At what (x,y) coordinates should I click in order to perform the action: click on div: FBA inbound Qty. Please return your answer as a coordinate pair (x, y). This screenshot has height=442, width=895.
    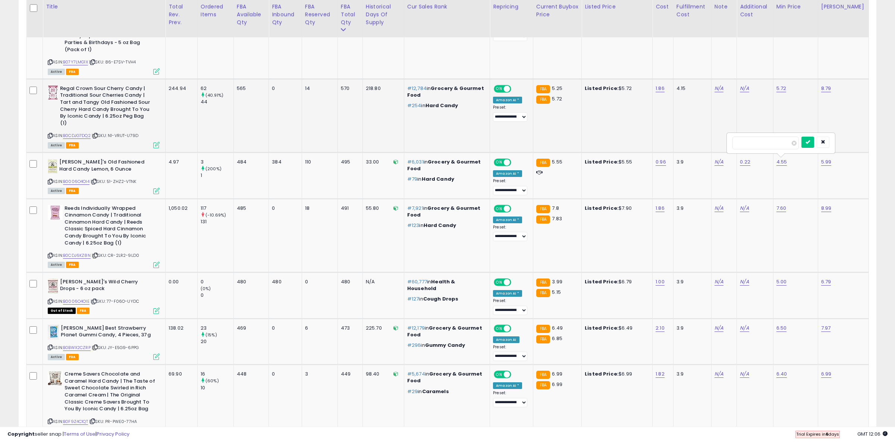
    Looking at the image, I should click on (285, 15).